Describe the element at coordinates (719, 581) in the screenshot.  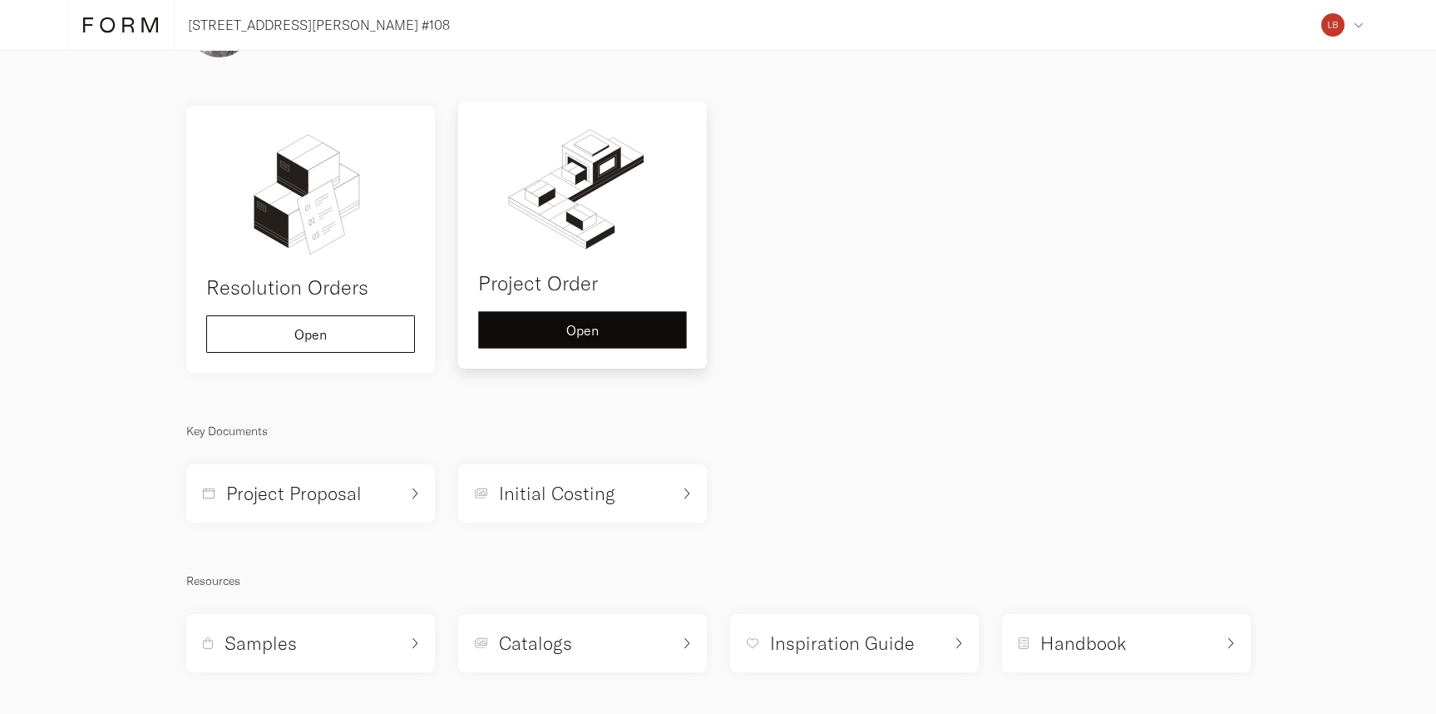
I see `p: Resources` at that location.